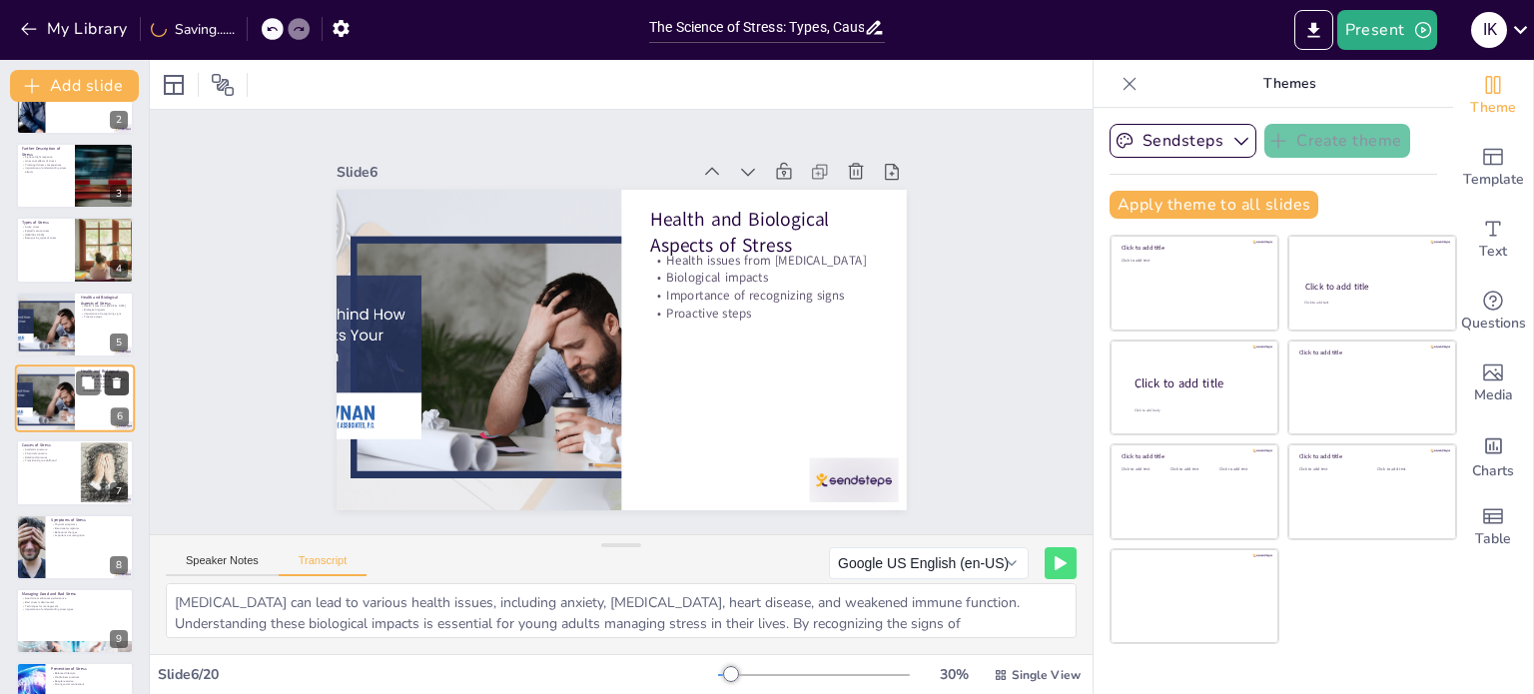  What do you see at coordinates (1493, 472) in the screenshot?
I see `span: Charts` at bounding box center [1493, 472].